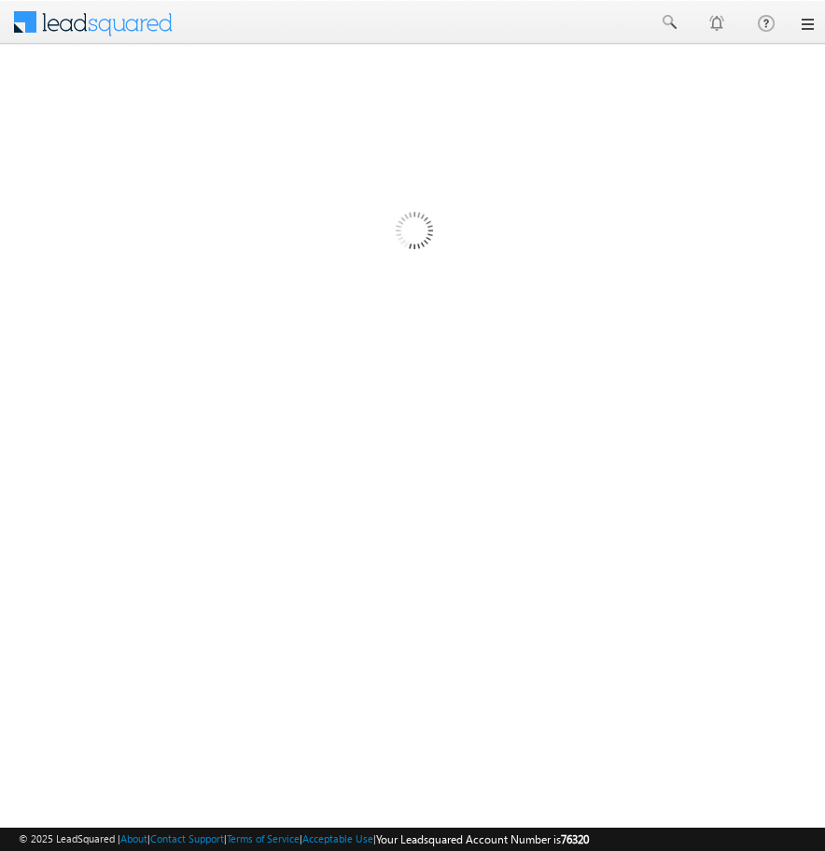 The width and height of the screenshot is (825, 851). I want to click on a: Acceptable Use, so click(338, 838).